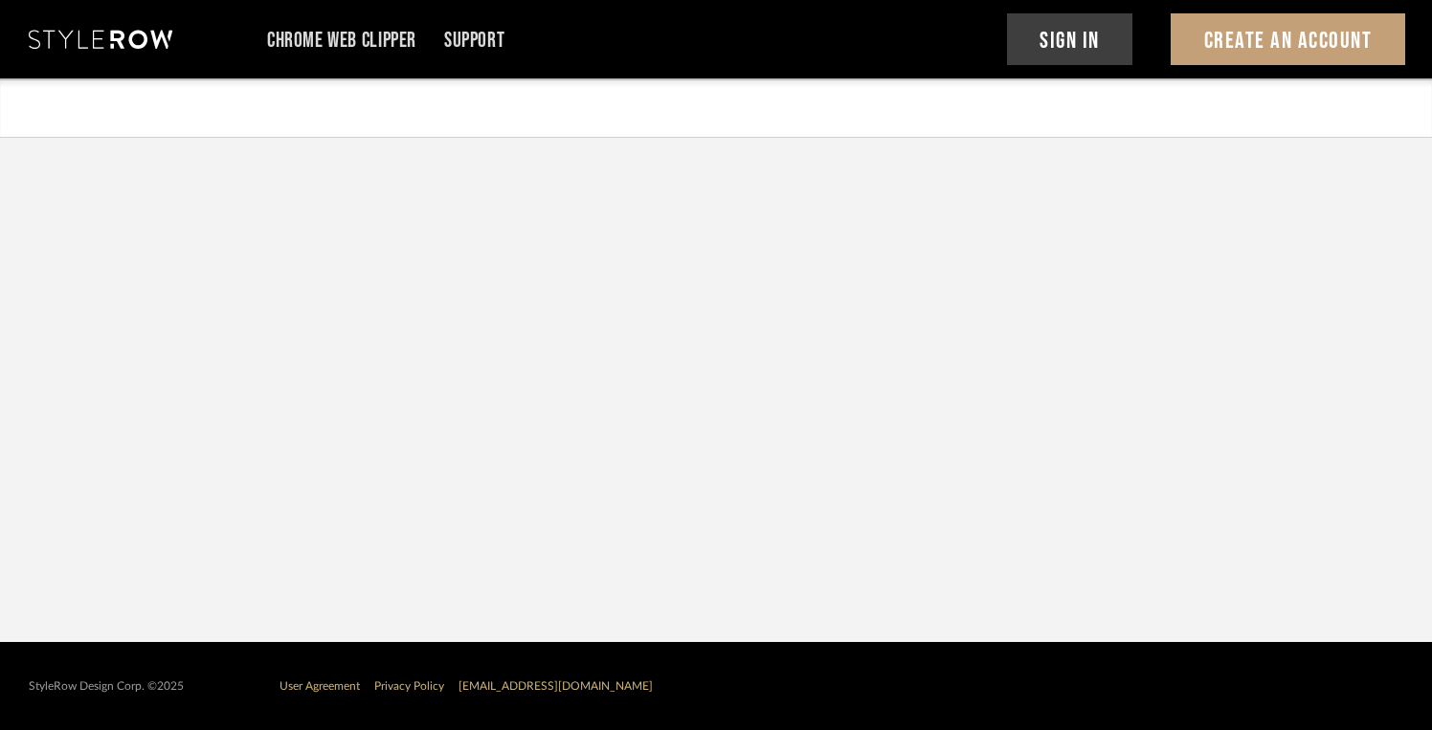 This screenshot has width=1432, height=730. What do you see at coordinates (320, 686) in the screenshot?
I see `a: User Agreement` at bounding box center [320, 686].